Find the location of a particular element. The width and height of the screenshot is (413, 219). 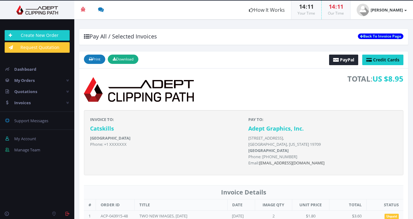

button: Download is located at coordinates (123, 59).